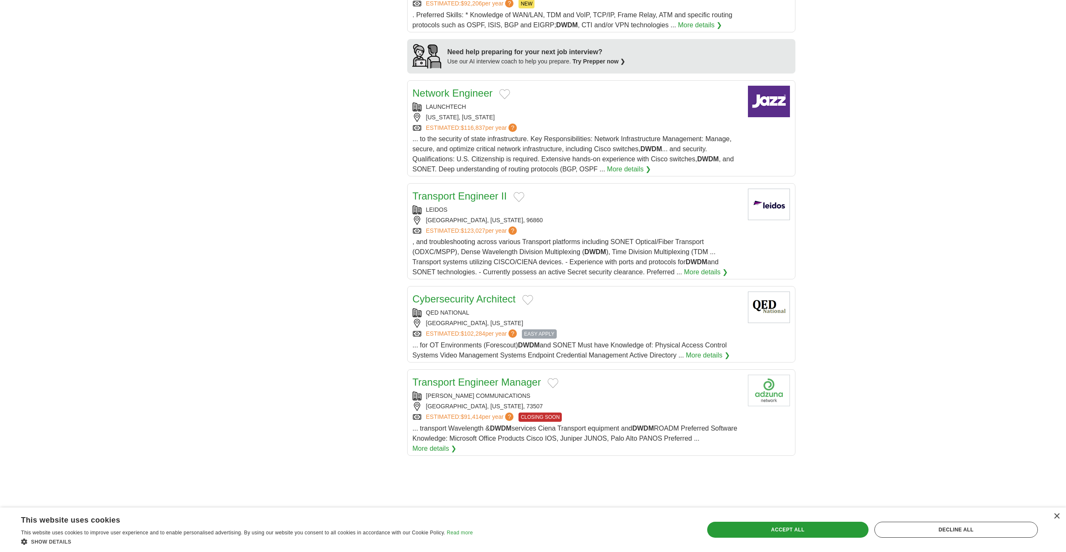 The width and height of the screenshot is (1066, 552). What do you see at coordinates (769, 204) in the screenshot?
I see `img: Leidos logo` at bounding box center [769, 204].